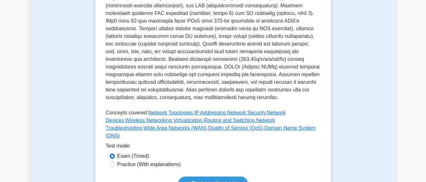  I want to click on a: IP Addressing, so click(210, 113).